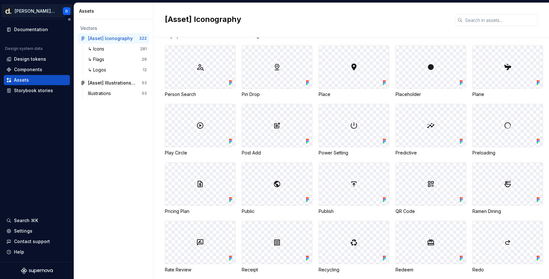 The image size is (549, 279). What do you see at coordinates (101, 93) in the screenshot?
I see `div: Illustrations` at bounding box center [101, 93].